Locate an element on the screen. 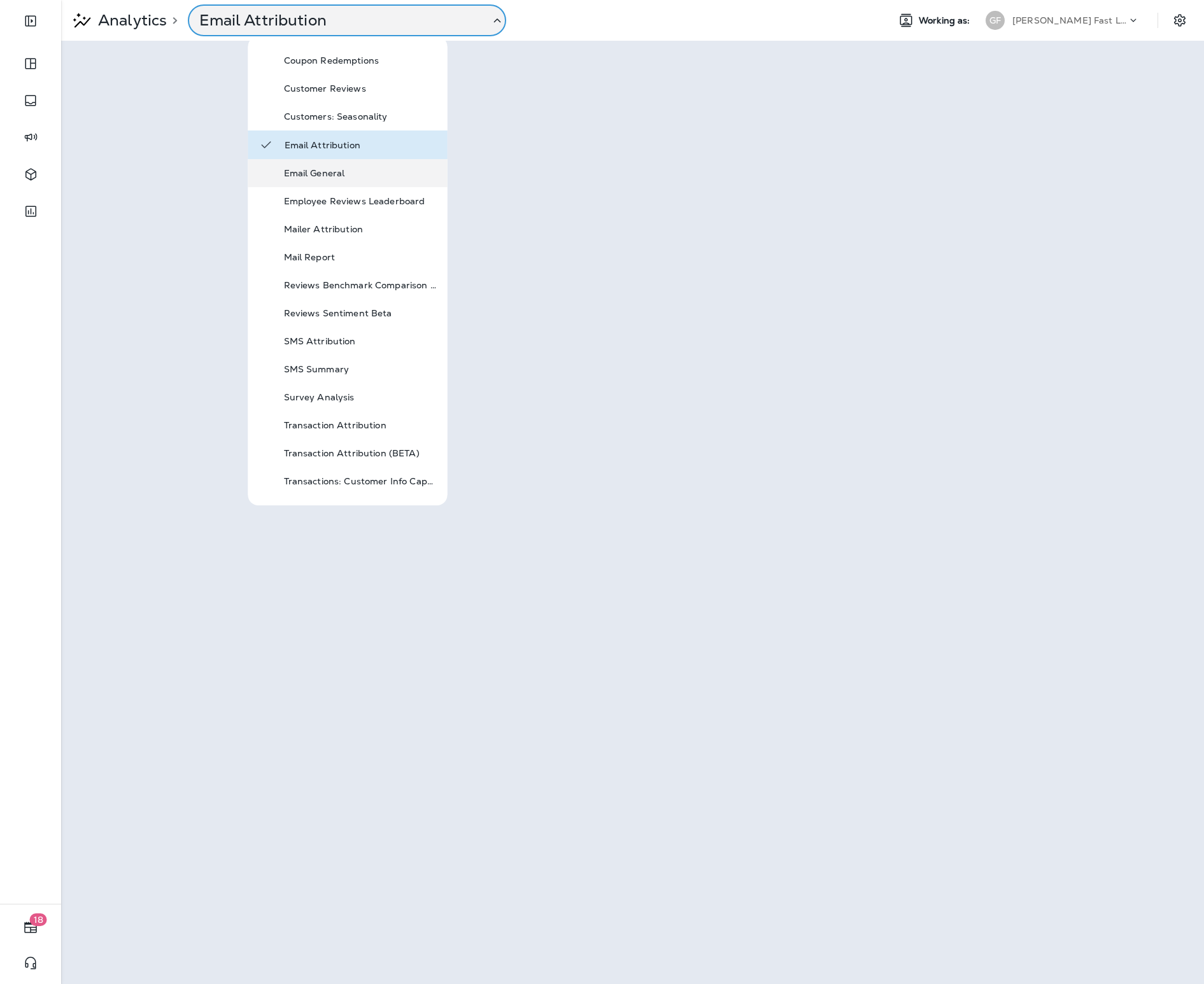 Image resolution: width=1204 pixels, height=984 pixels. p: Transaction Attribution is located at coordinates (361, 425).